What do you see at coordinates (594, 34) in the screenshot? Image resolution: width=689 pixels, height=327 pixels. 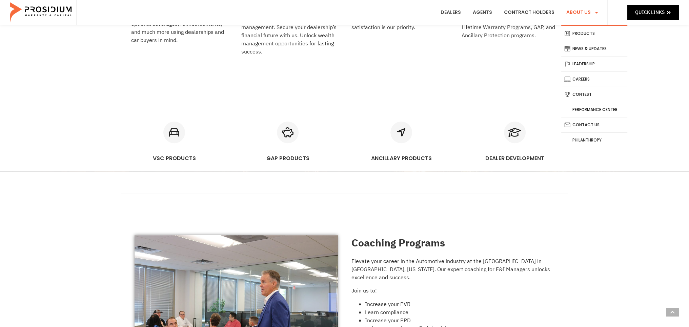 I see `a: Products` at bounding box center [594, 34].